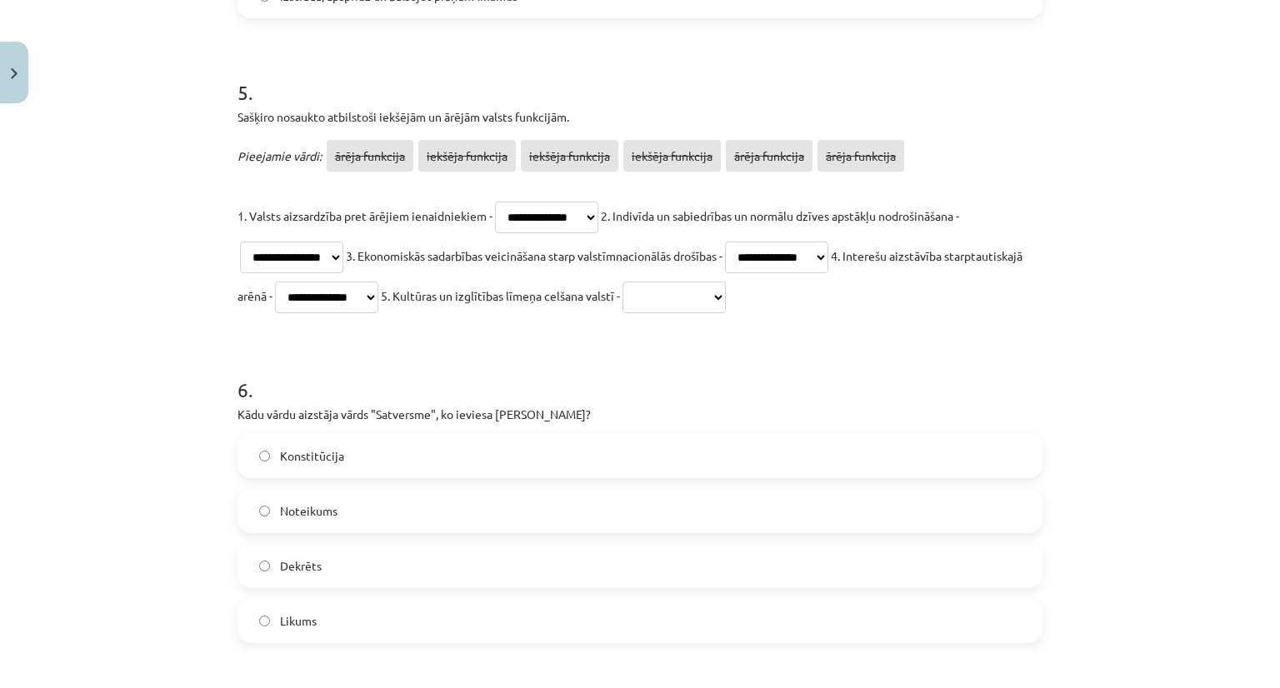  Describe the element at coordinates (264, 566) in the screenshot. I see `input: Dekrēts` at that location.